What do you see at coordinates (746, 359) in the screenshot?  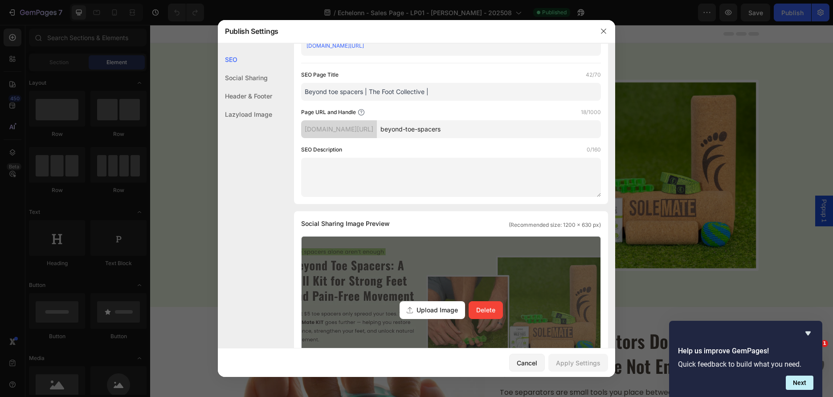 I see `div: Help us improve GemPages!` at bounding box center [746, 359].